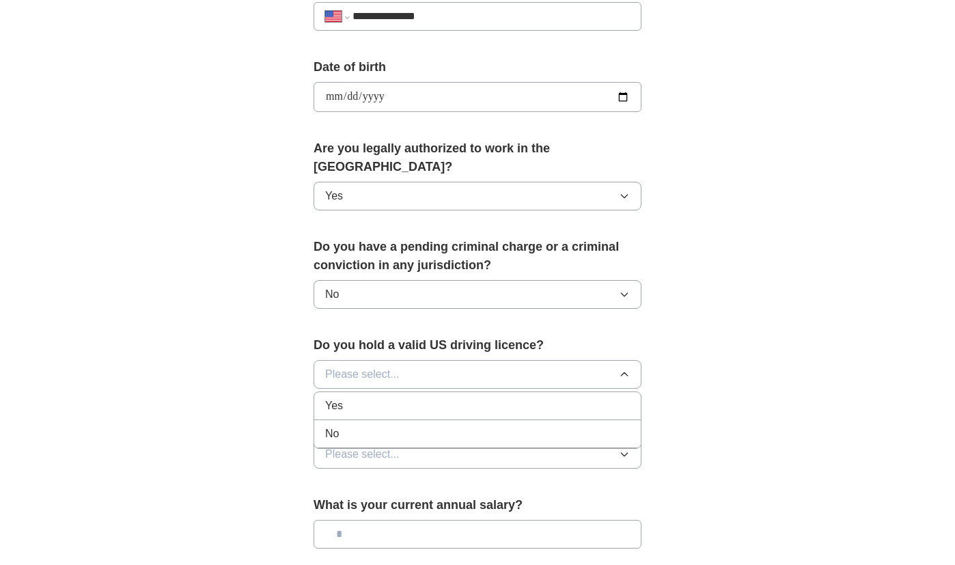 This screenshot has width=955, height=565. I want to click on button: Yes, so click(477, 196).